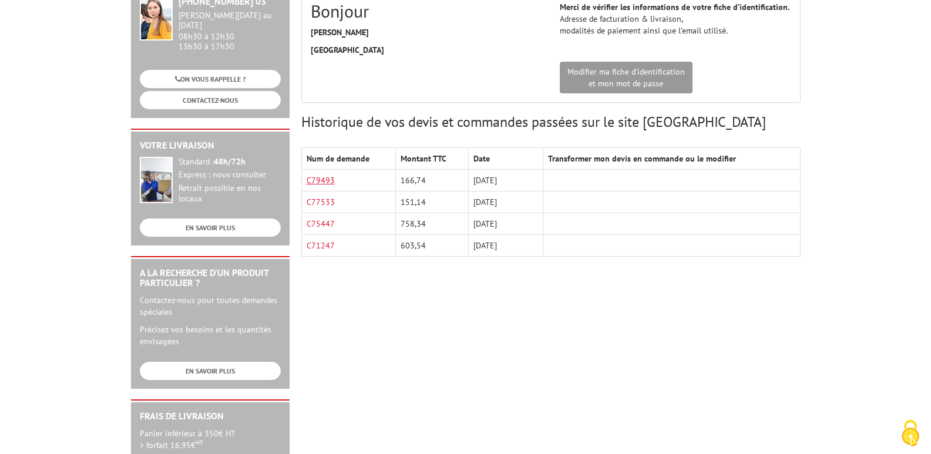 This screenshot has height=454, width=931. What do you see at coordinates (210, 146) in the screenshot?
I see `h2: Votre livraison` at bounding box center [210, 146].